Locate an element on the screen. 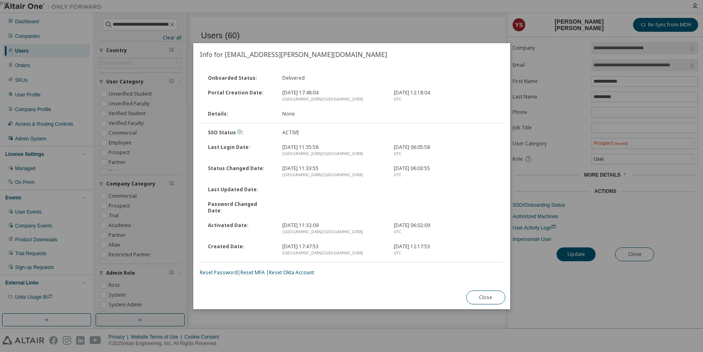 Image resolution: width=703 pixels, height=352 pixels. div: None is located at coordinates (333, 114).